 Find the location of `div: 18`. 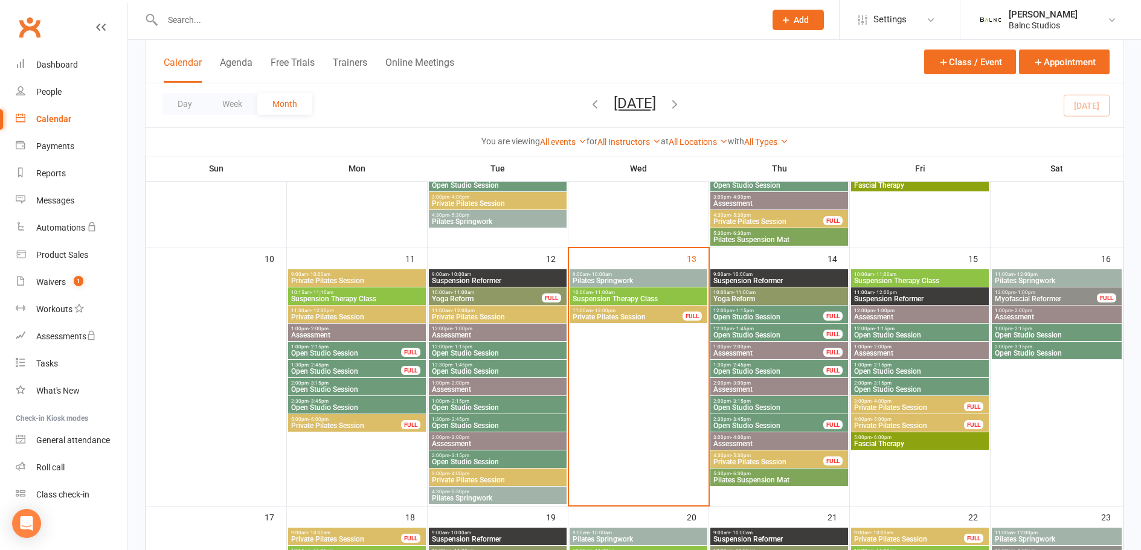

div: 18 is located at coordinates (416, 516).